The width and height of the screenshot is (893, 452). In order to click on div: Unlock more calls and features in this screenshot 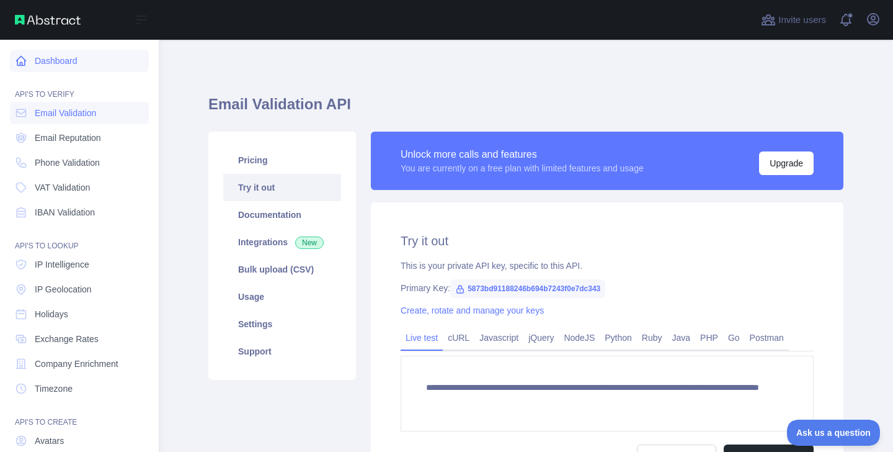, I will do `click(522, 154)`.